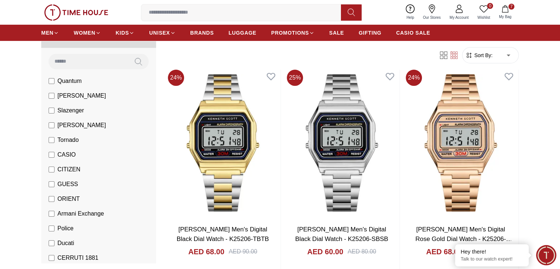 This screenshot has width=560, height=269. What do you see at coordinates (370, 33) in the screenshot?
I see `span: GIFTING` at bounding box center [370, 33].